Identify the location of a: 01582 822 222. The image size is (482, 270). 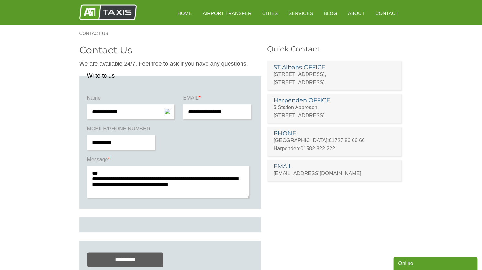
(318, 148).